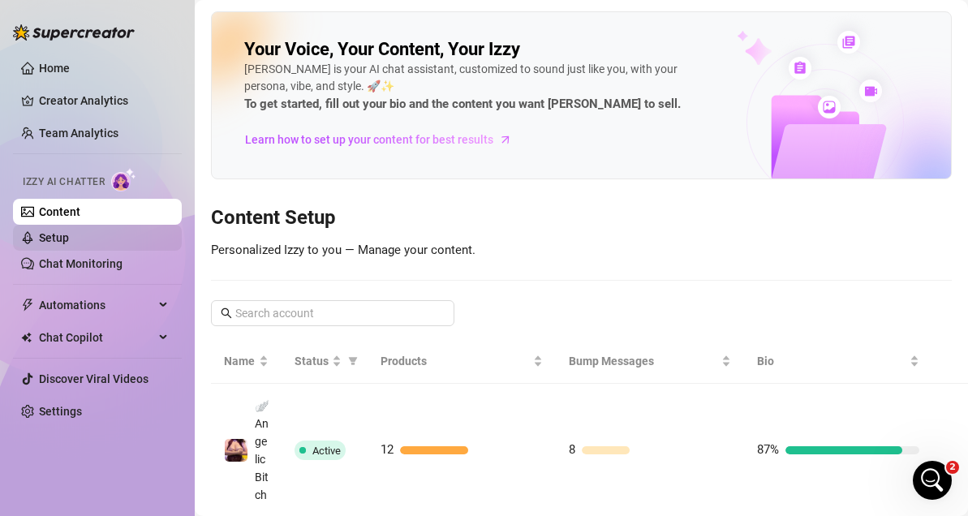 This screenshot has width=968, height=516. I want to click on th: Name, so click(246, 361).